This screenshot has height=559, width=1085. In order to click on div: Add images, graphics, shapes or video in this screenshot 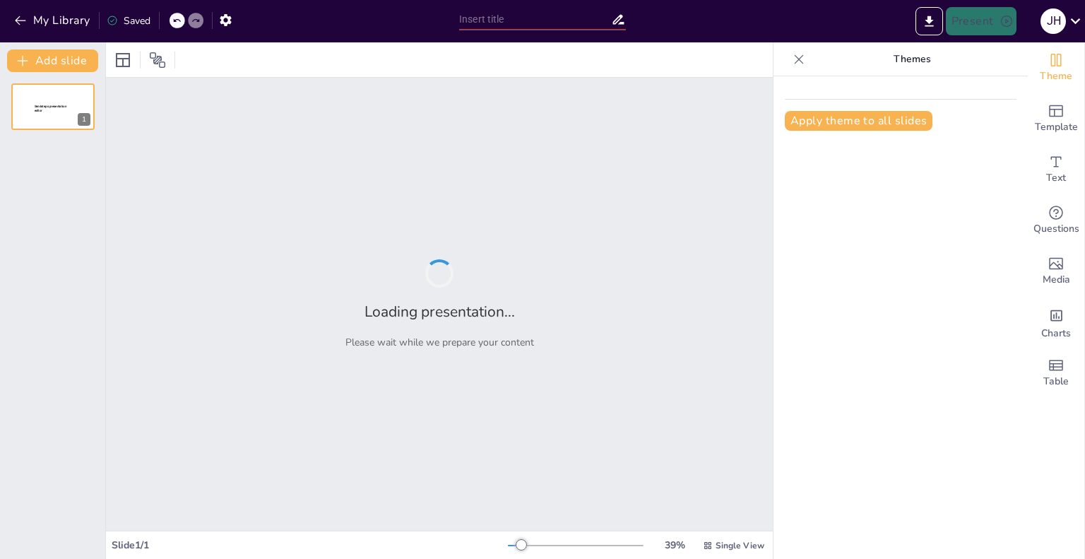, I will do `click(1056, 271)`.